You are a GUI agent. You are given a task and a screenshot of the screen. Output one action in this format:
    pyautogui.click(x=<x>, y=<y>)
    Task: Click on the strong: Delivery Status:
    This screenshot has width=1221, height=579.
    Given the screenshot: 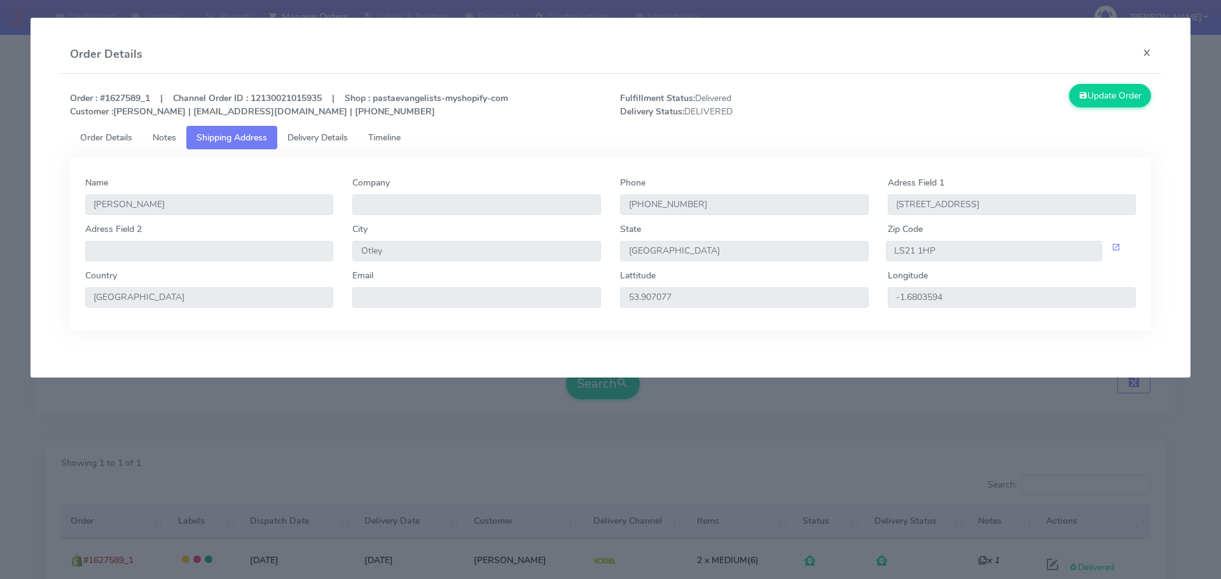 What is the action you would take?
    pyautogui.click(x=652, y=111)
    